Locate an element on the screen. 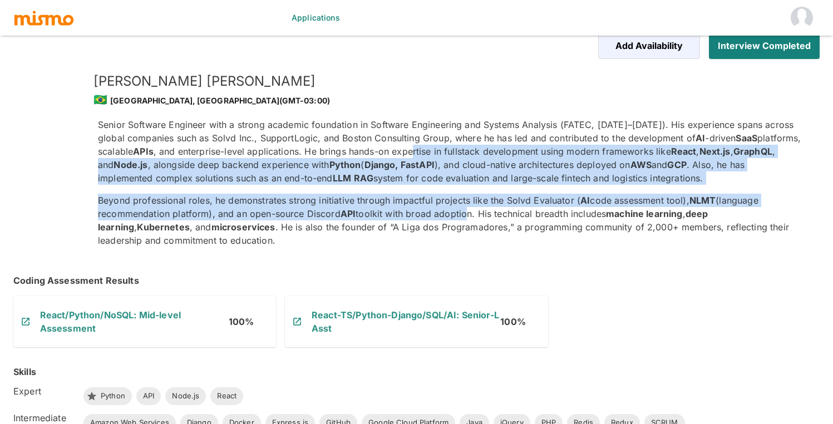 The height and width of the screenshot is (424, 833). img: Vali health HM is located at coordinates (802, 18).